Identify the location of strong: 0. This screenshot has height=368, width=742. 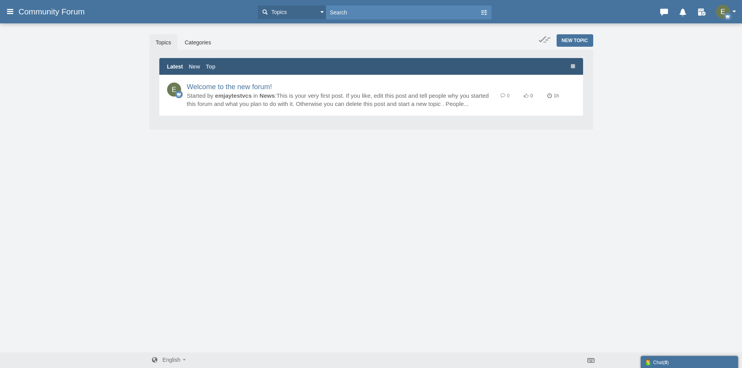
(666, 363).